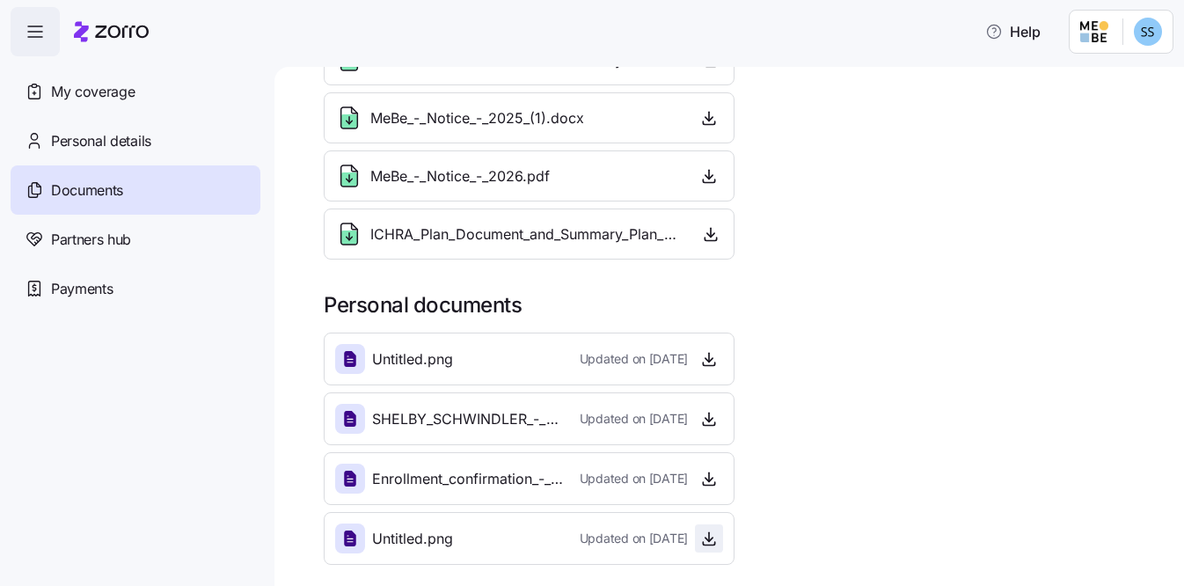  Describe the element at coordinates (82, 289) in the screenshot. I see `span: Payments` at that location.